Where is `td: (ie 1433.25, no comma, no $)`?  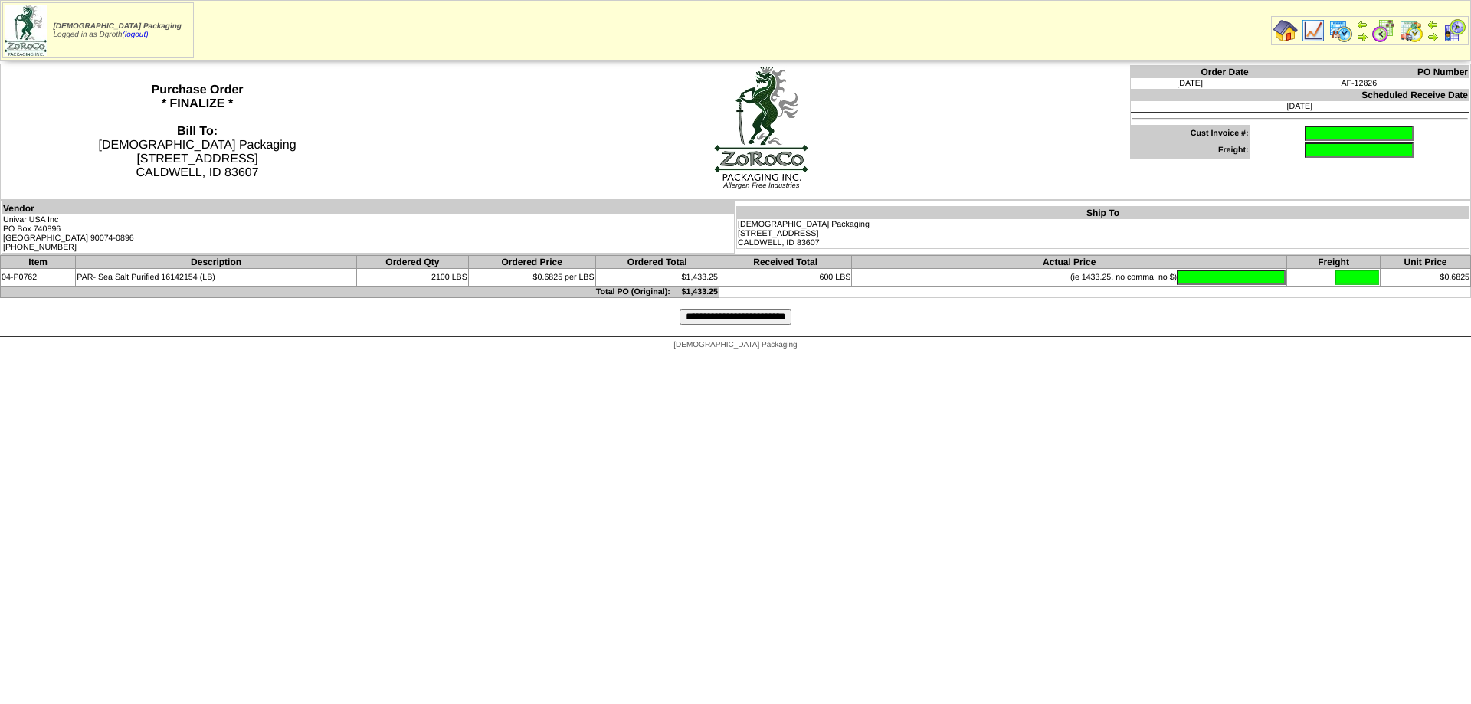
td: (ie 1433.25, no comma, no $) is located at coordinates (1070, 277).